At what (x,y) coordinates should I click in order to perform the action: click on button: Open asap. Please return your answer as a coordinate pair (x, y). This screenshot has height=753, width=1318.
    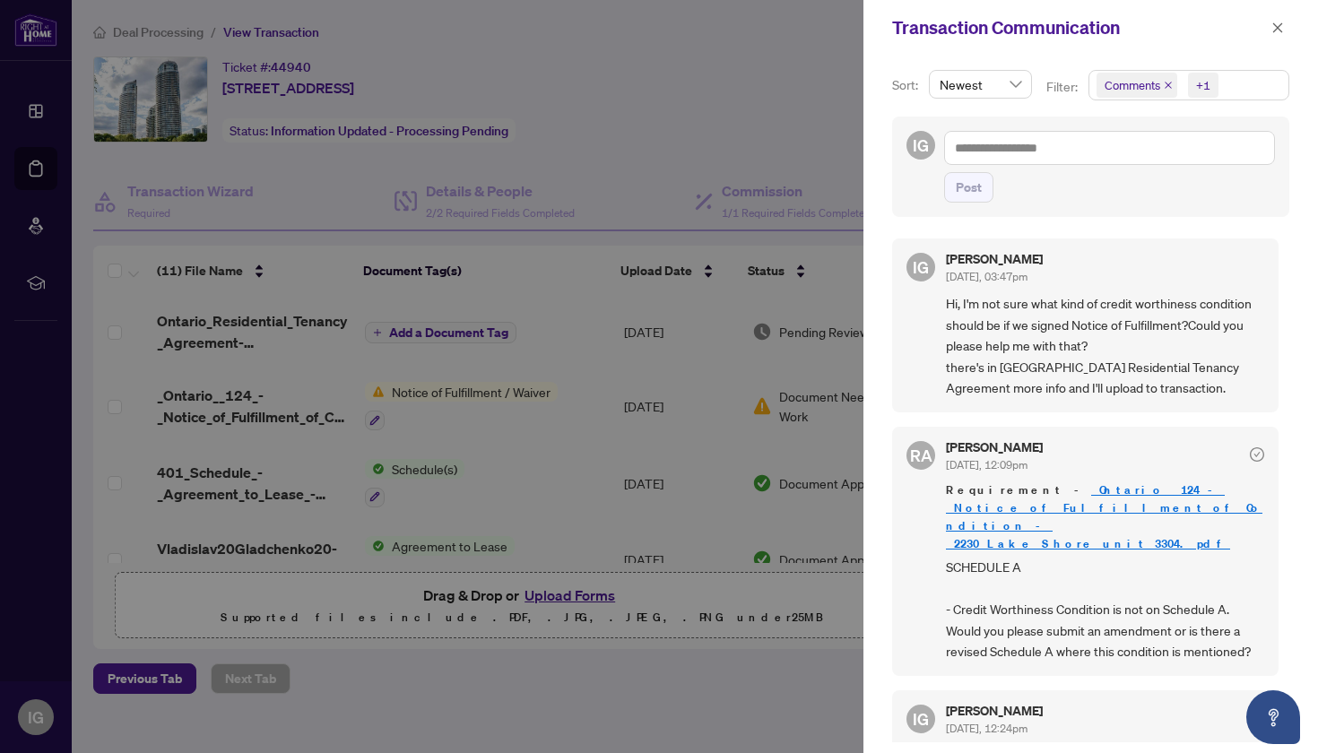
    Looking at the image, I should click on (1273, 717).